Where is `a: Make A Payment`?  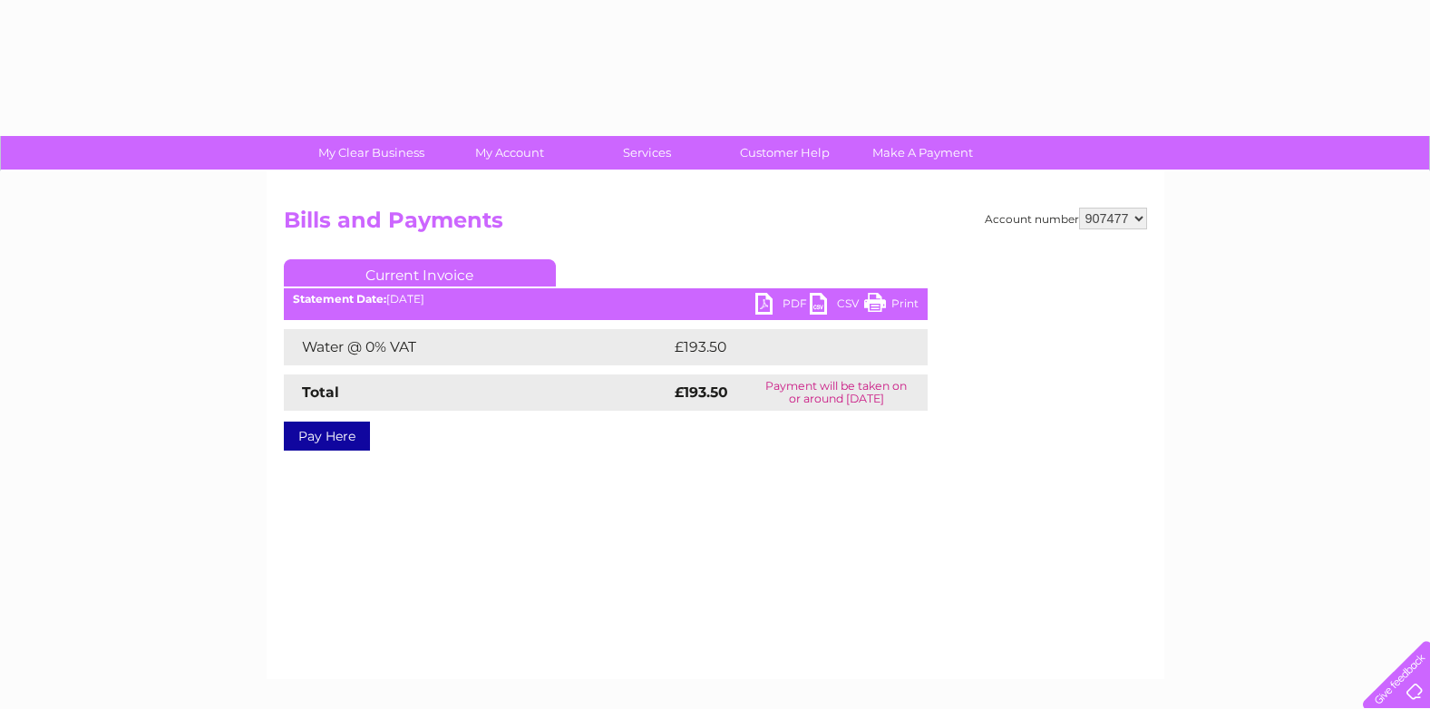
a: Make A Payment is located at coordinates (922, 152).